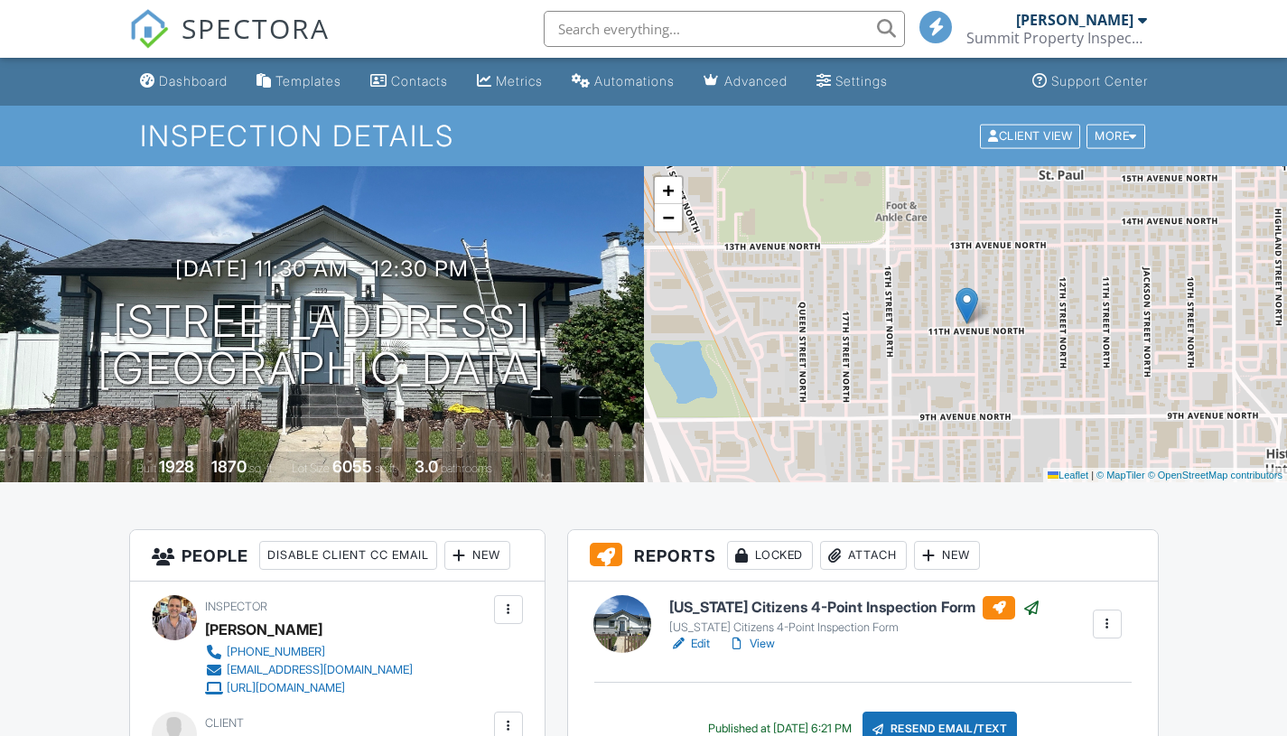 Image resolution: width=1287 pixels, height=736 pixels. What do you see at coordinates (519, 80) in the screenshot?
I see `div: Metrics` at bounding box center [519, 80].